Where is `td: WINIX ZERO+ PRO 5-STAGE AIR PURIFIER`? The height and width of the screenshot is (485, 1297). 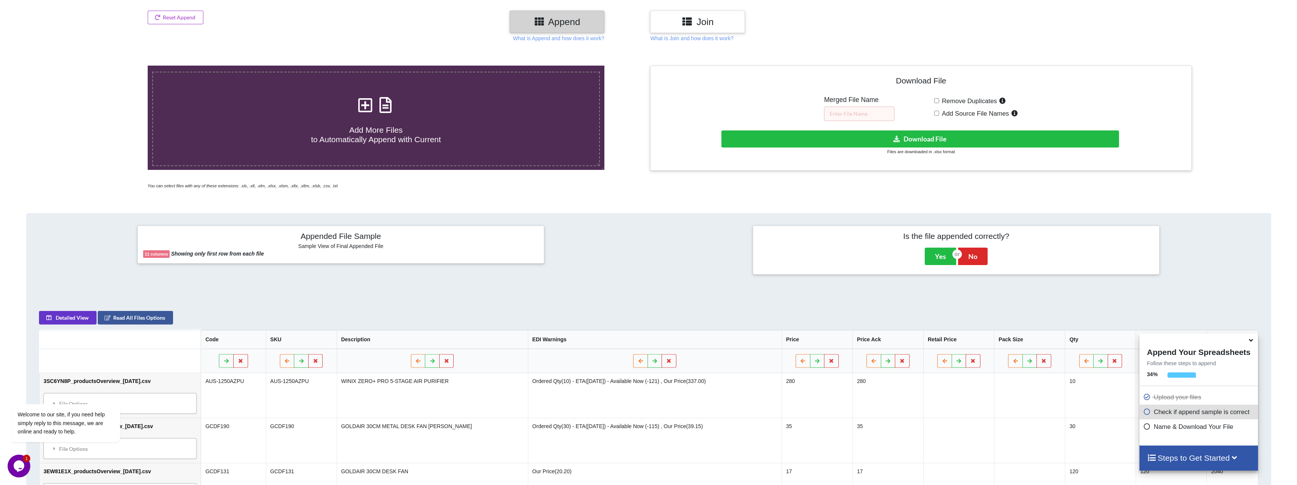 td: WINIX ZERO+ PRO 5-STAGE AIR PURIFIER is located at coordinates (432, 395).